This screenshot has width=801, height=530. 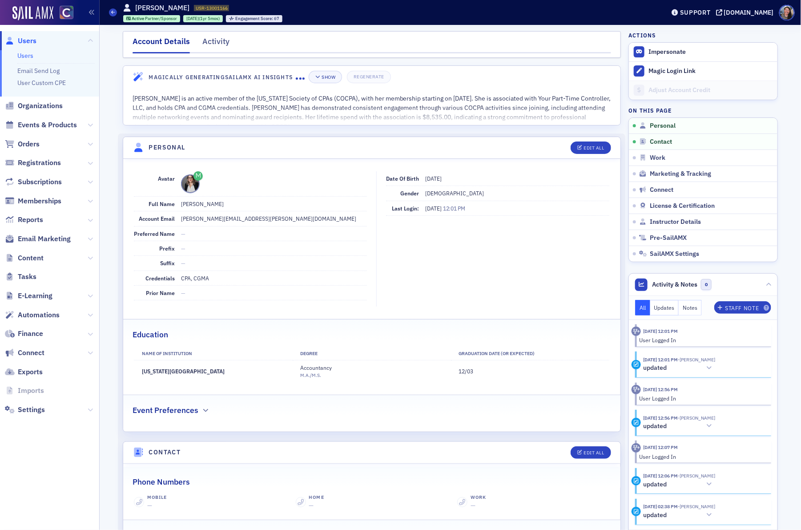 What do you see at coordinates (27, 41) in the screenshot?
I see `span: Users` at bounding box center [27, 41].